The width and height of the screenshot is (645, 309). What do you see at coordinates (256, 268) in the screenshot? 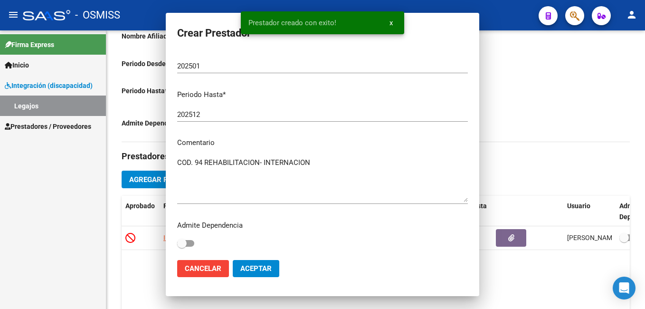
I see `button: Aceptar` at bounding box center [256, 268].